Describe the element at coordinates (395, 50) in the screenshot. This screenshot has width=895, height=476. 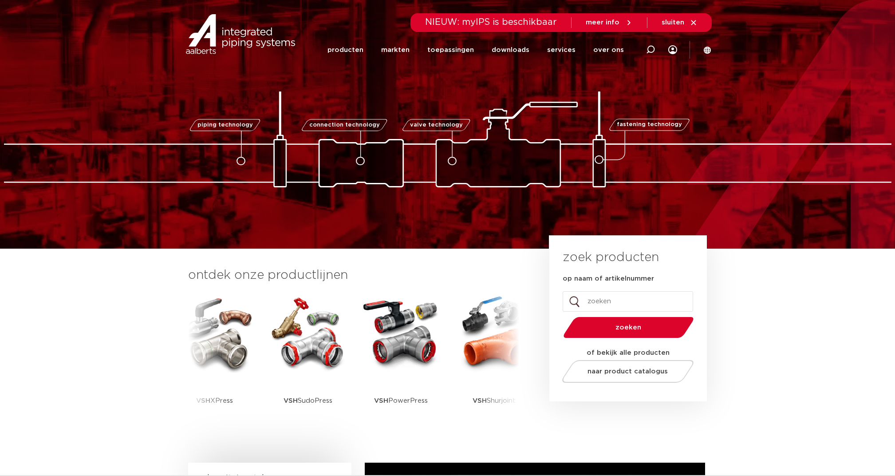
I see `a: markten` at that location.